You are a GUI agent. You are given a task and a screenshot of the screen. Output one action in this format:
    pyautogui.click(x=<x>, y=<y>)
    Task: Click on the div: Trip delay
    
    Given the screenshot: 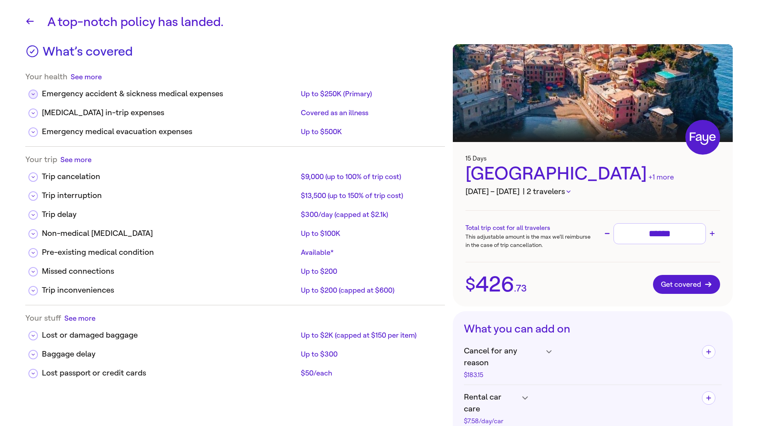 What is the action you would take?
    pyautogui.click(x=170, y=215)
    